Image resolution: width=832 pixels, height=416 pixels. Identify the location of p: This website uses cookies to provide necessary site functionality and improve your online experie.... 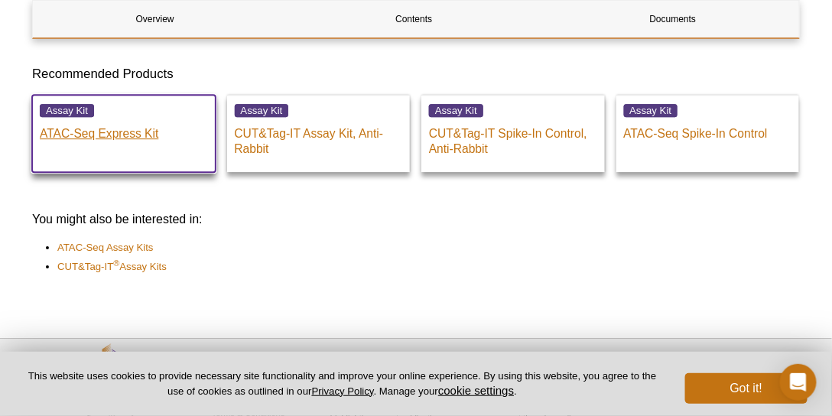
(342, 384).